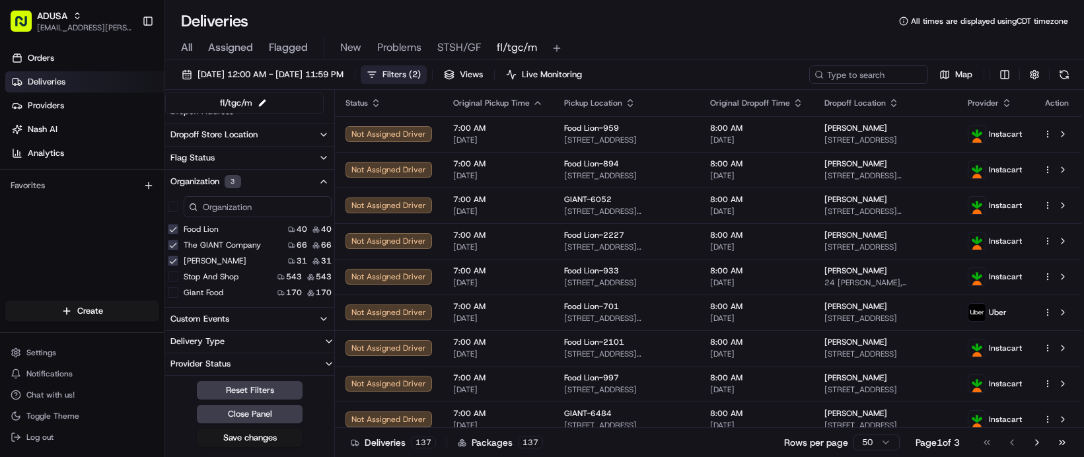  What do you see at coordinates (57, 283) in the screenshot?
I see `a: 📗Knowledge Base` at bounding box center [57, 283].